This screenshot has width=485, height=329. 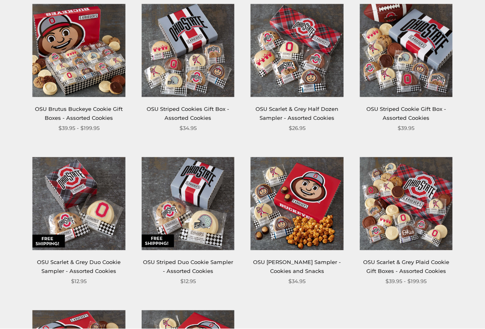 What do you see at coordinates (297, 128) in the screenshot?
I see `span: $26.95` at bounding box center [297, 128].